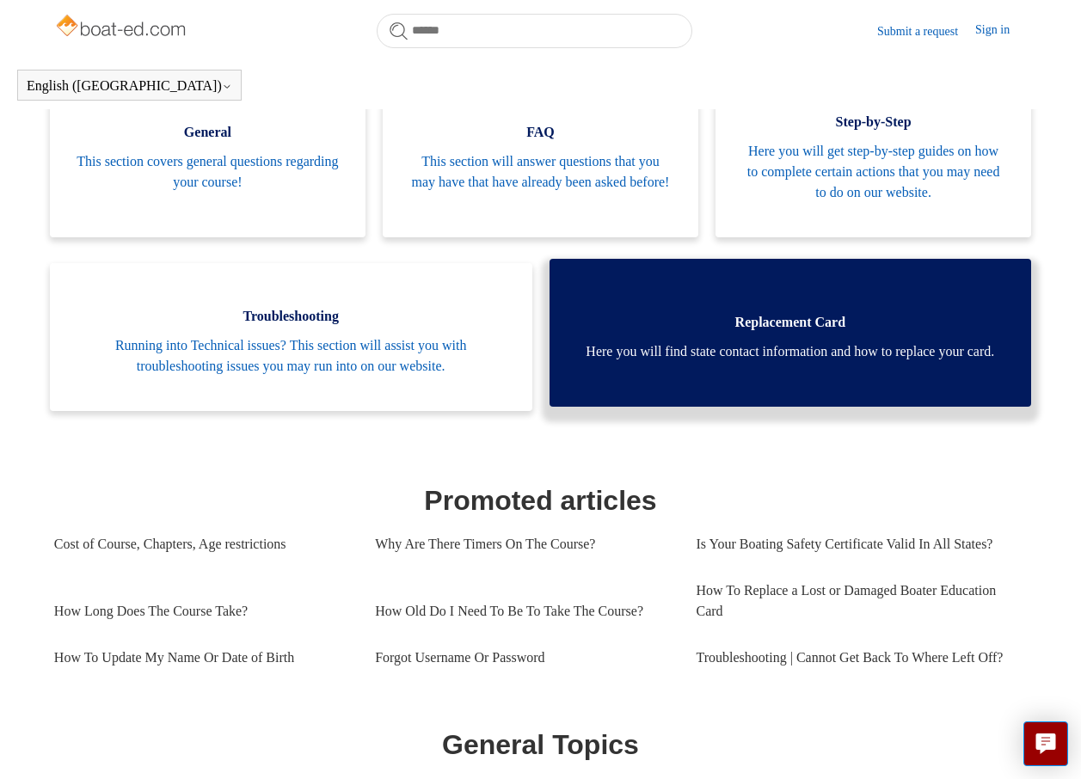 The image size is (1081, 779). What do you see at coordinates (873, 172) in the screenshot?
I see `span: Here you will get step-by-step guides on how to complete certain actions that you may need to do ...` at bounding box center [873, 172].